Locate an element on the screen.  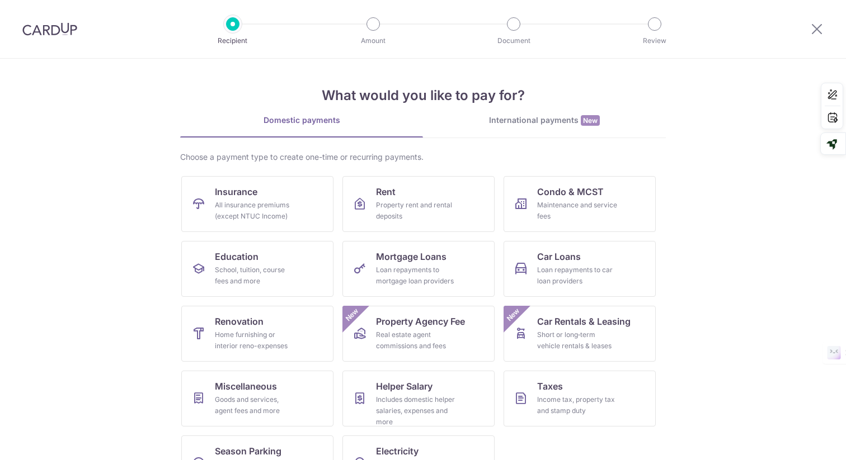
span: Taxes is located at coordinates (550, 386).